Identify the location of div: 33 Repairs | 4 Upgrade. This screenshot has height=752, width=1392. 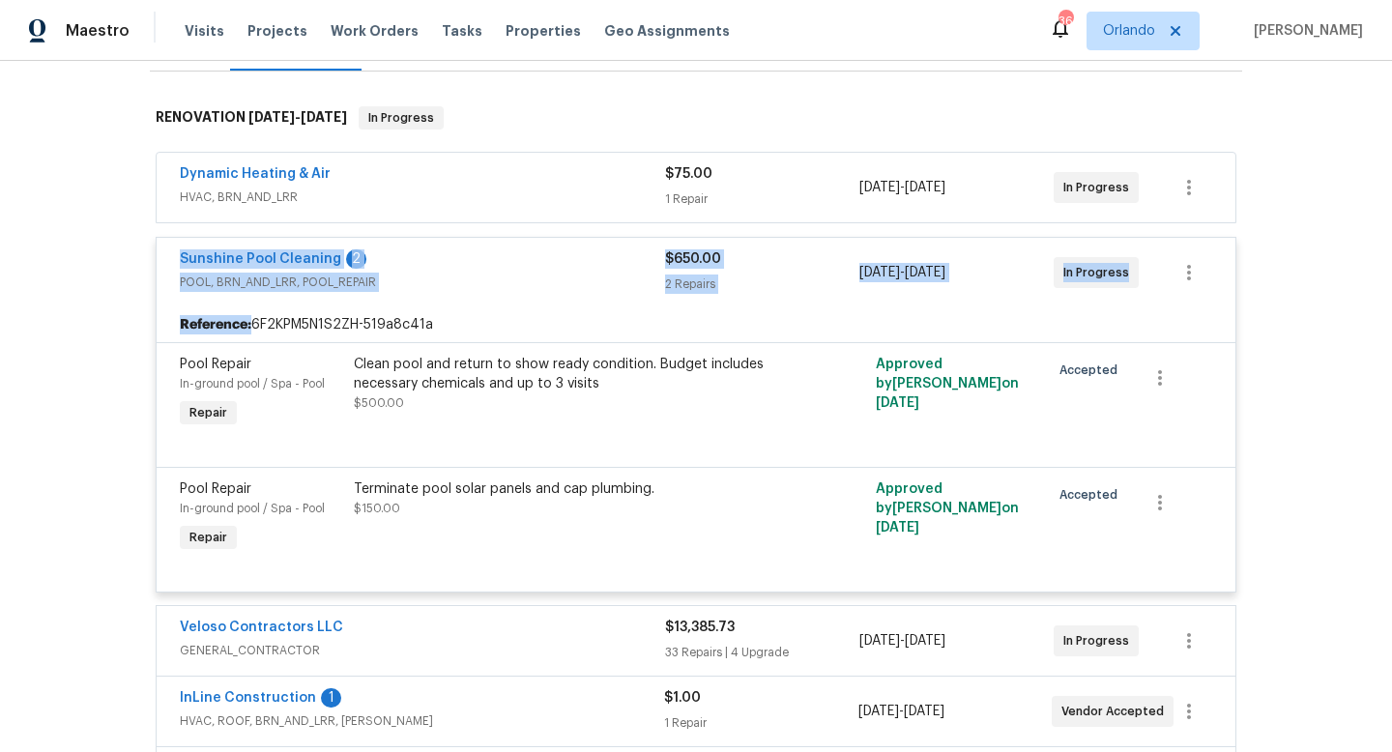
(762, 653).